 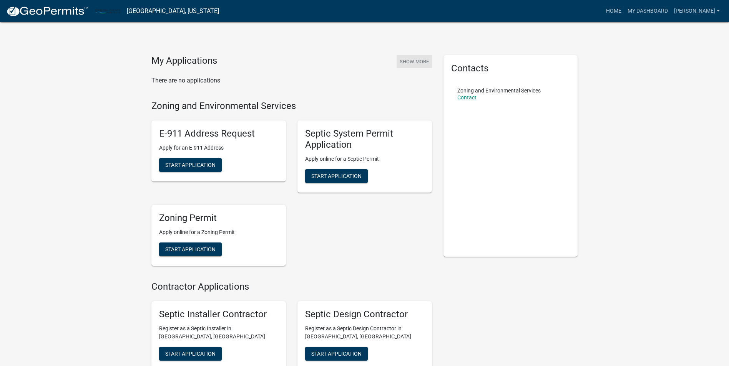 I want to click on p: Apply online for a Zoning Permit, so click(x=219, y=232).